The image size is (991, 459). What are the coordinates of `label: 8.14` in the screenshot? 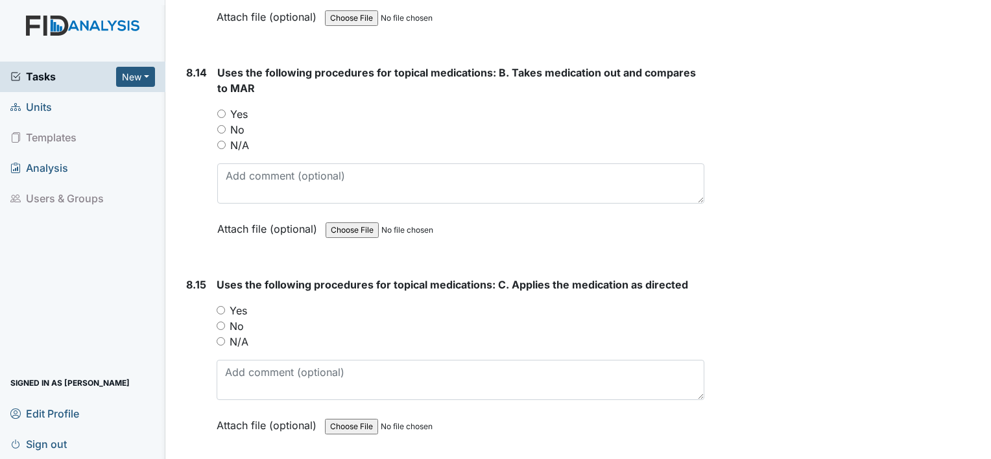 It's located at (196, 73).